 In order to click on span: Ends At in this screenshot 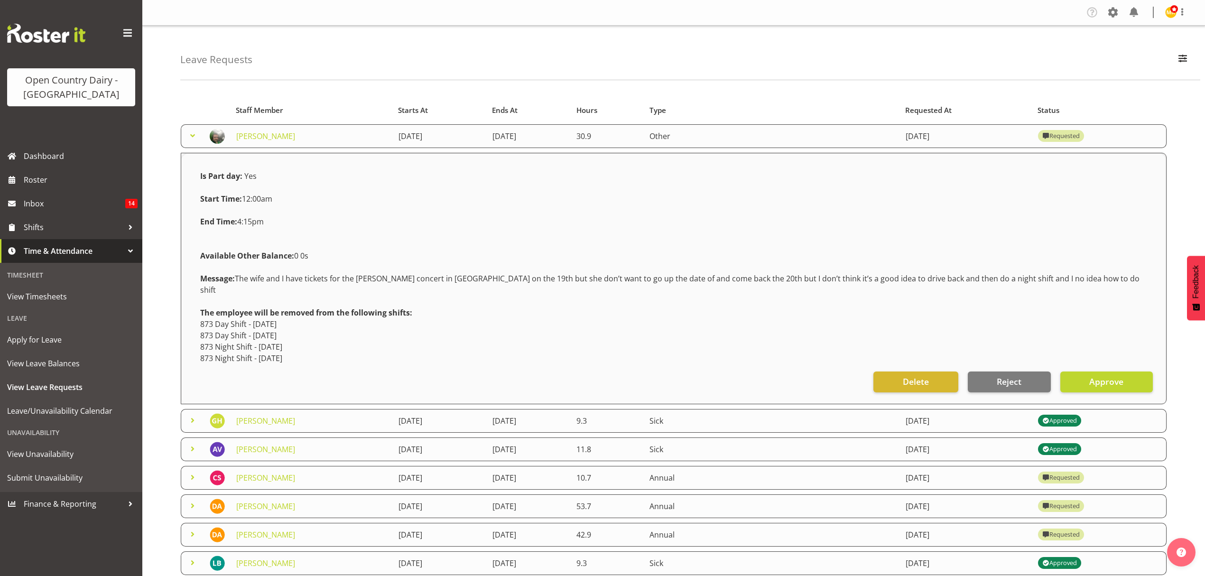, I will do `click(505, 110)`.